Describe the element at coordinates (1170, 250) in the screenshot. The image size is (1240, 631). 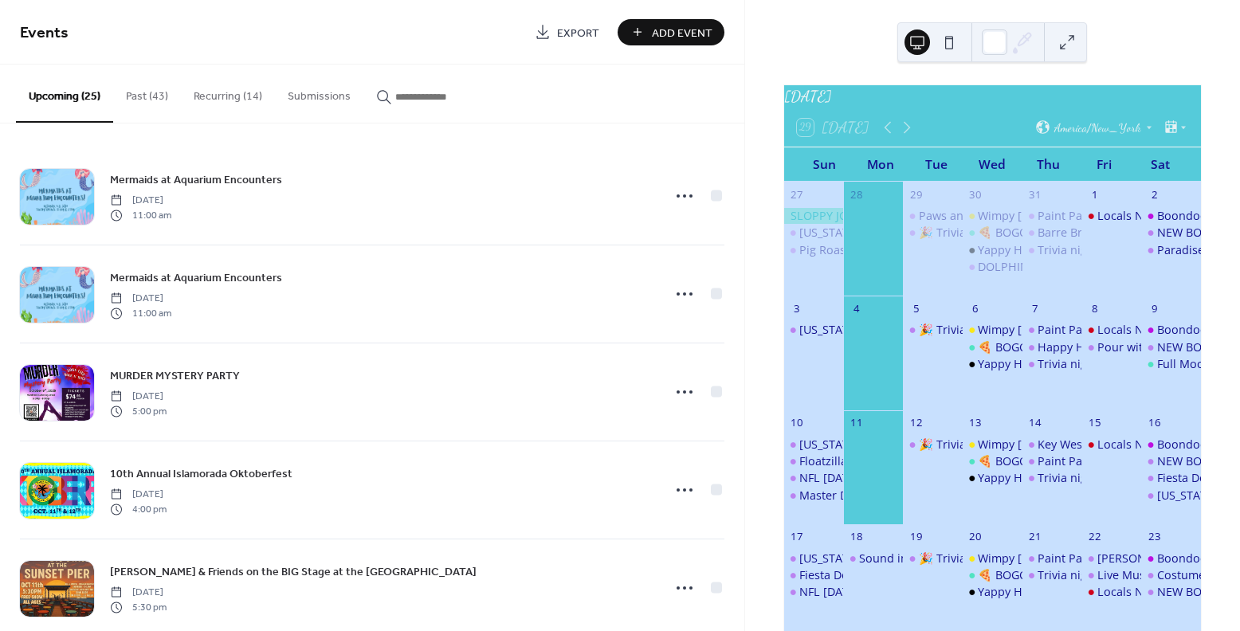
I see `div: Paradise Sip and Paint with Kelly 🌴 to Benefit Women With Paws` at that location.